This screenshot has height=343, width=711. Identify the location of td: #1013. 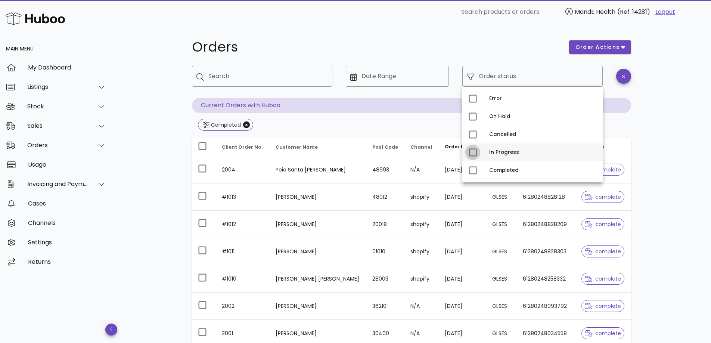
(243, 197).